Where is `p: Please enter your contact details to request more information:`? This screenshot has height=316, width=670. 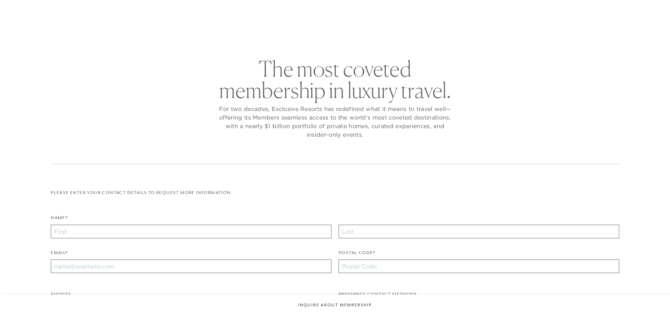 p: Please enter your contact details to request more information: is located at coordinates (335, 192).